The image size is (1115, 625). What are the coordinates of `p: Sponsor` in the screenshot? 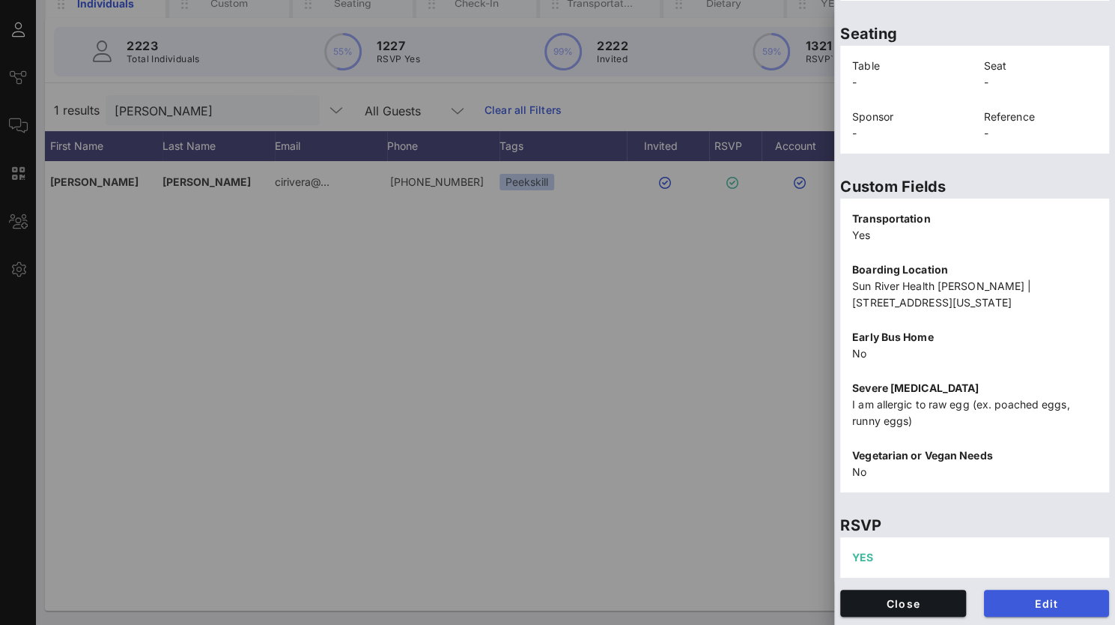 It's located at (909, 117).